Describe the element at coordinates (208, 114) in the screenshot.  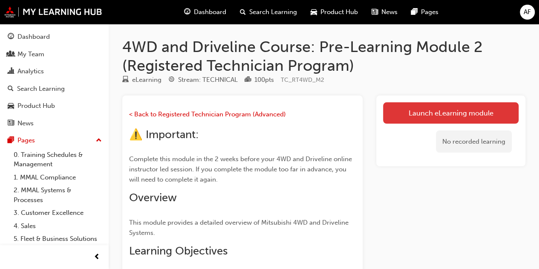
I see `span: < Back to Registered Technician Program (Advanced)` at that location.